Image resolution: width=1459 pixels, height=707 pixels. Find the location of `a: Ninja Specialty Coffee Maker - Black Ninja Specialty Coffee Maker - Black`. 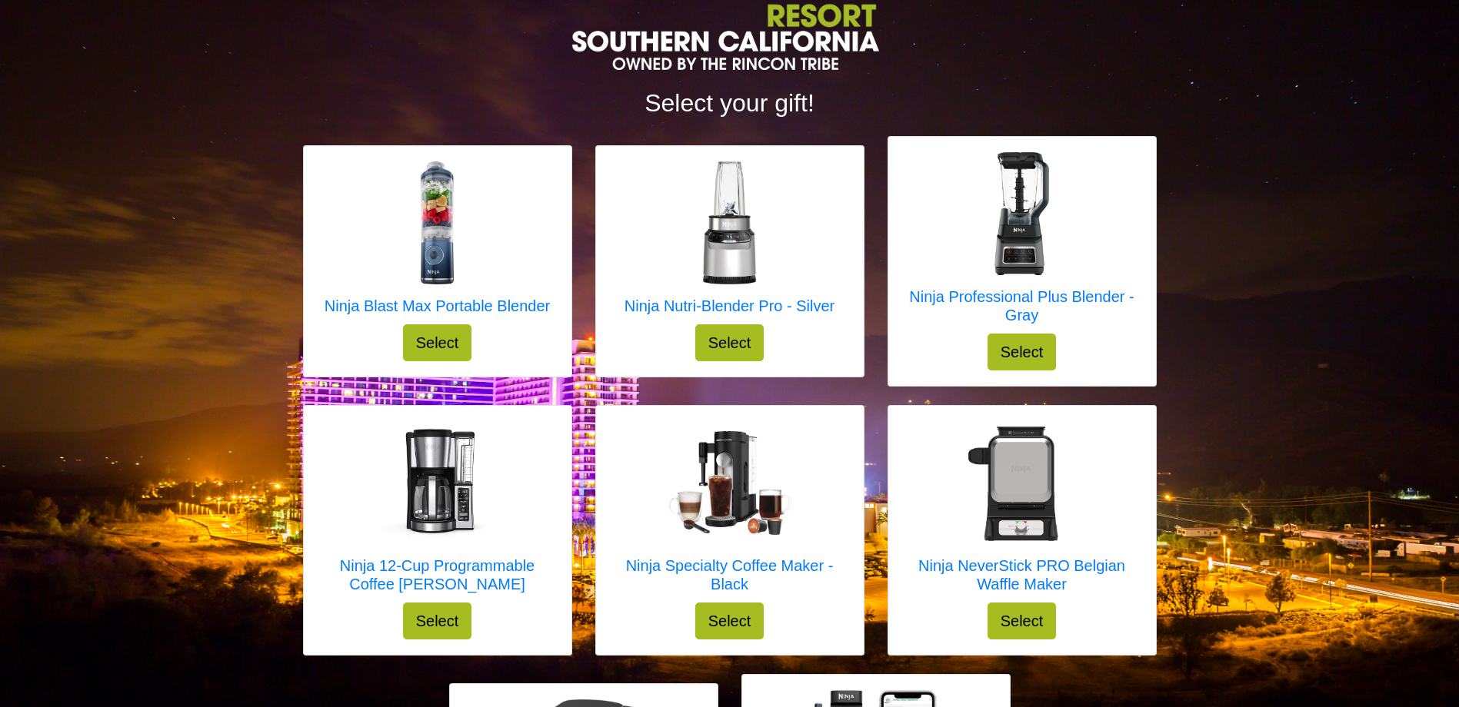

a: Ninja Specialty Coffee Maker - Black Ninja Specialty Coffee Maker - Black is located at coordinates (730, 512).